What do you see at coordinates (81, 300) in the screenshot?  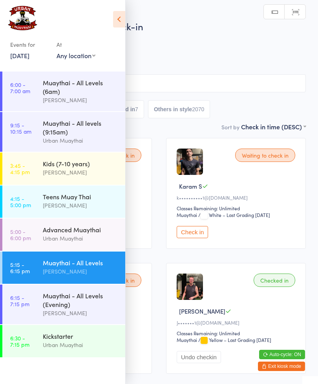 I see `div: Muaythai - All Levels (Evening)` at bounding box center [81, 300].